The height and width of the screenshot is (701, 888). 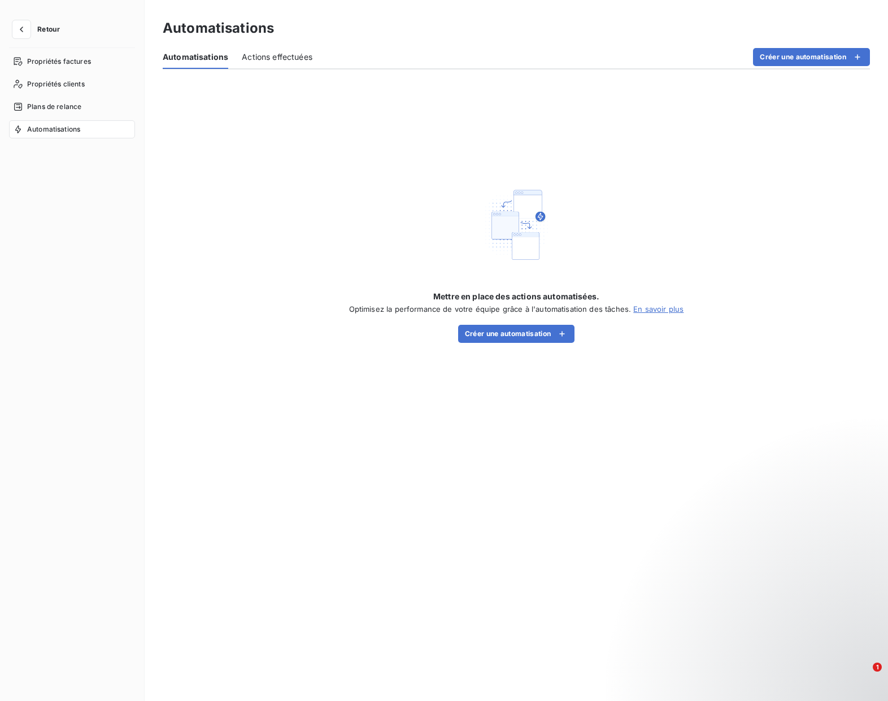 What do you see at coordinates (39, 29) in the screenshot?
I see `button: Retour` at bounding box center [39, 29].